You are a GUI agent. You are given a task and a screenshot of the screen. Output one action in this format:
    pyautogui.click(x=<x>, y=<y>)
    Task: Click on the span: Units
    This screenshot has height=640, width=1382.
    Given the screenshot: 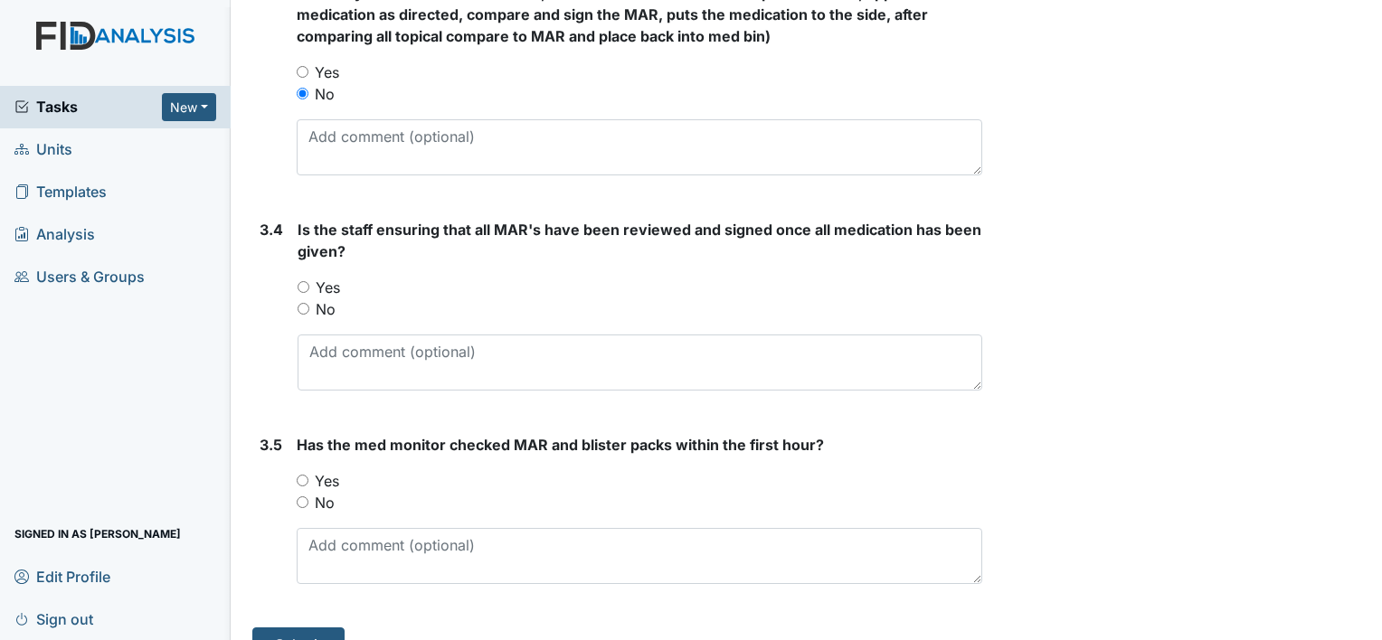 What is the action you would take?
    pyautogui.click(x=43, y=149)
    